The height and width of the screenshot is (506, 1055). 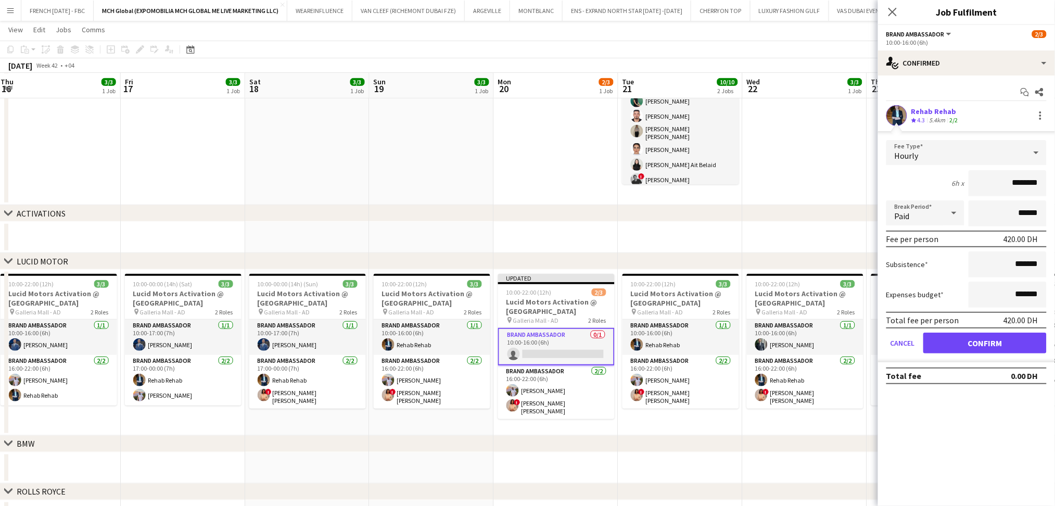 I want to click on div: Rehab Rehab, so click(x=936, y=111).